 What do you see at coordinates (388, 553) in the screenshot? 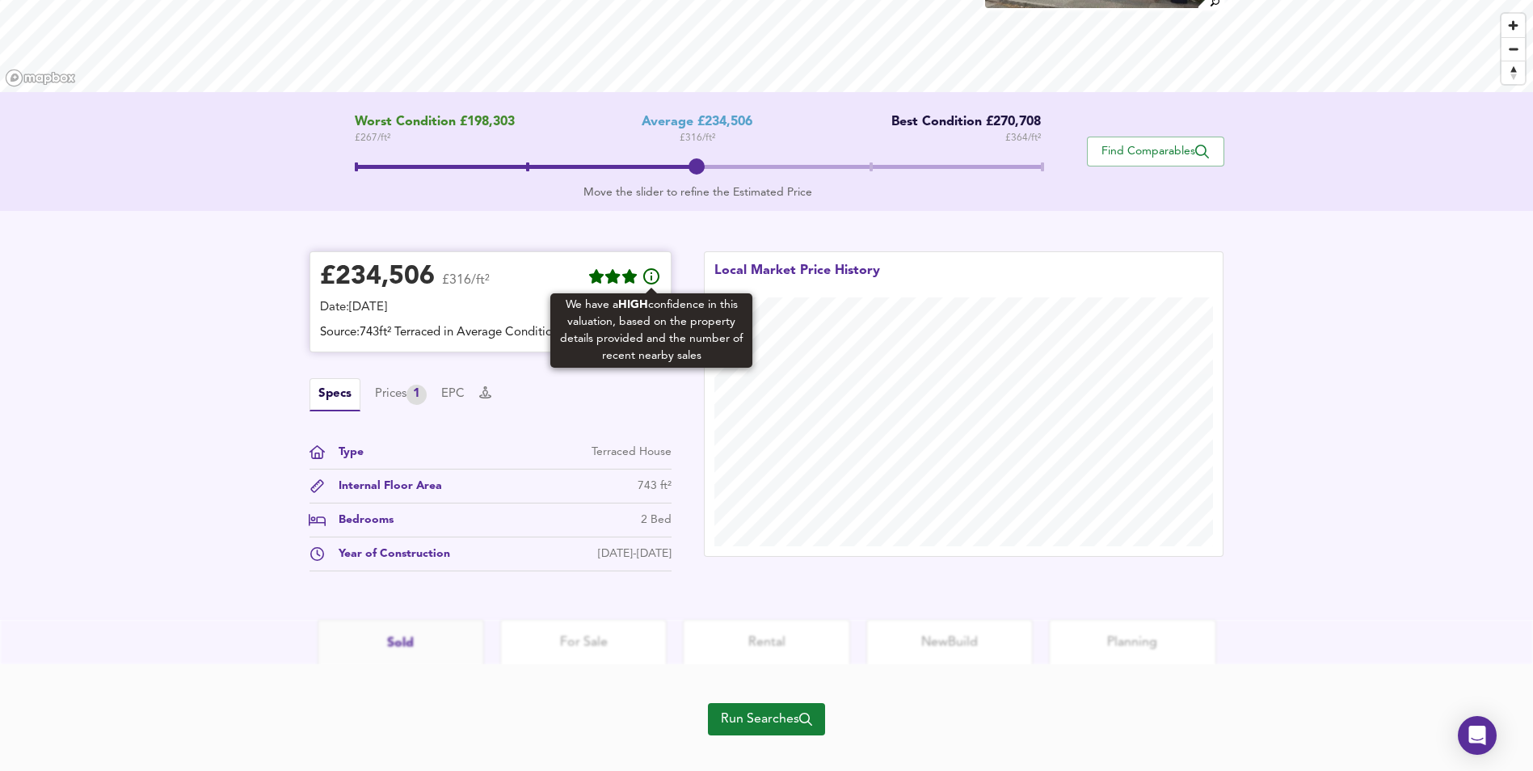
I see `div: Year of Construction` at bounding box center [388, 553].